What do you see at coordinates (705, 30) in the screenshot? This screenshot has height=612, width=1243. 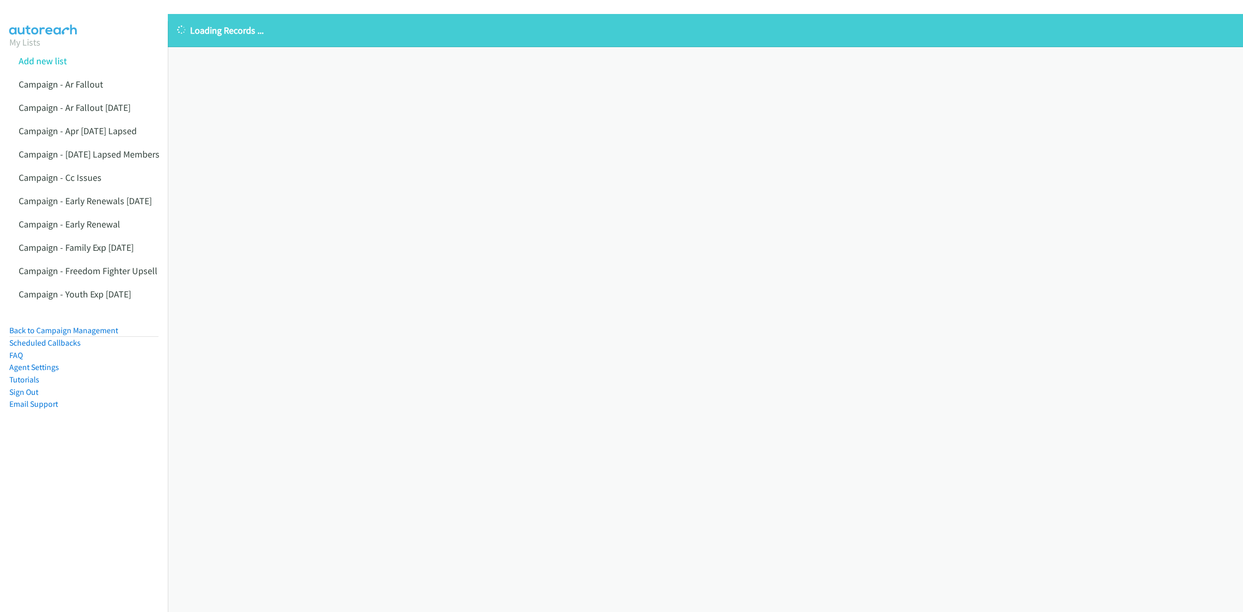 I see `p: Loading Records ...` at bounding box center [705, 30].